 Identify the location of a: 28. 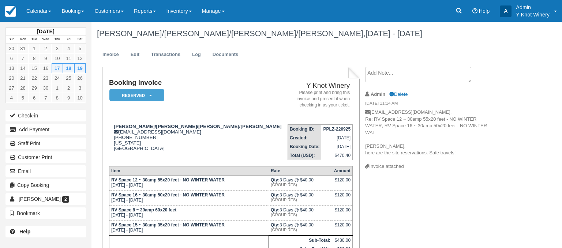
(23, 88).